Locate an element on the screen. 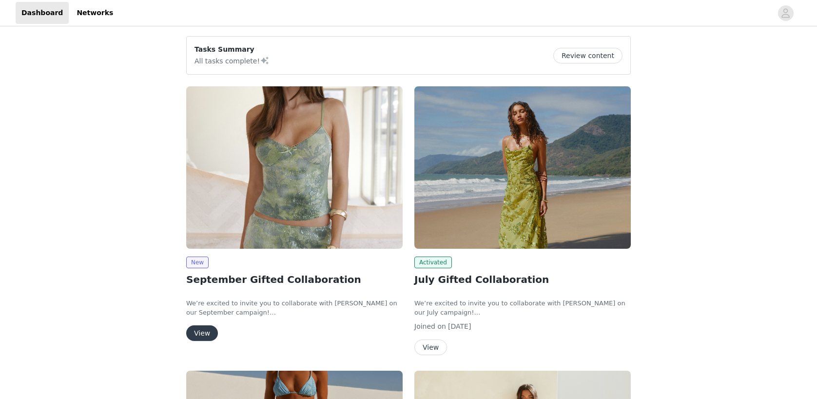 The image size is (817, 399). span: Joined on is located at coordinates (430, 326).